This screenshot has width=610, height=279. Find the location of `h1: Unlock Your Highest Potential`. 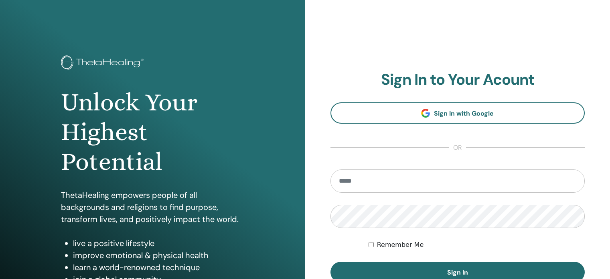

h1: Unlock Your Highest Potential is located at coordinates (152, 132).